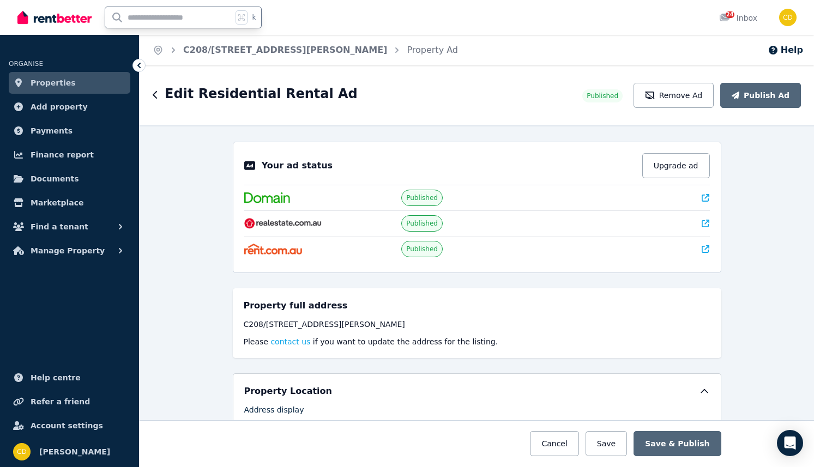 This screenshot has width=814, height=467. Describe the element at coordinates (607, 444) in the screenshot. I see `button: Save` at that location.